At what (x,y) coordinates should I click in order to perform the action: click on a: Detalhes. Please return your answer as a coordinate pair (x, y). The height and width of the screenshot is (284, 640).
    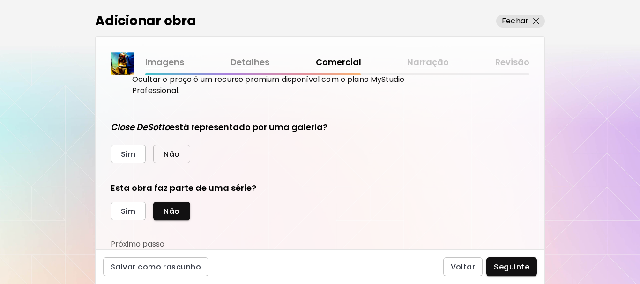
    Looking at the image, I should click on (250, 62).